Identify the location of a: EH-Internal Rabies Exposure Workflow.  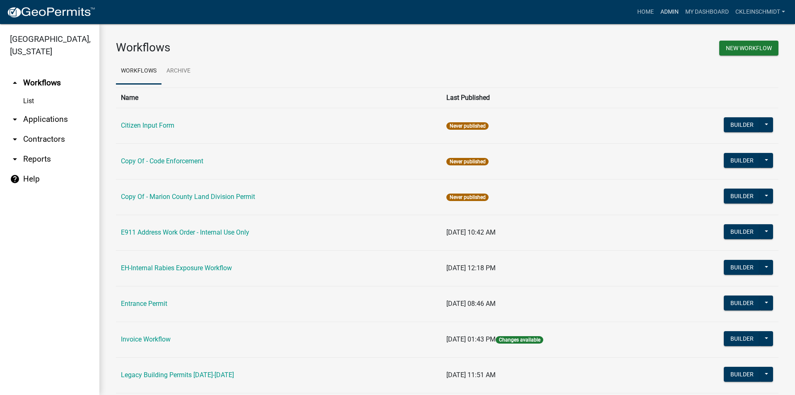
(176, 268).